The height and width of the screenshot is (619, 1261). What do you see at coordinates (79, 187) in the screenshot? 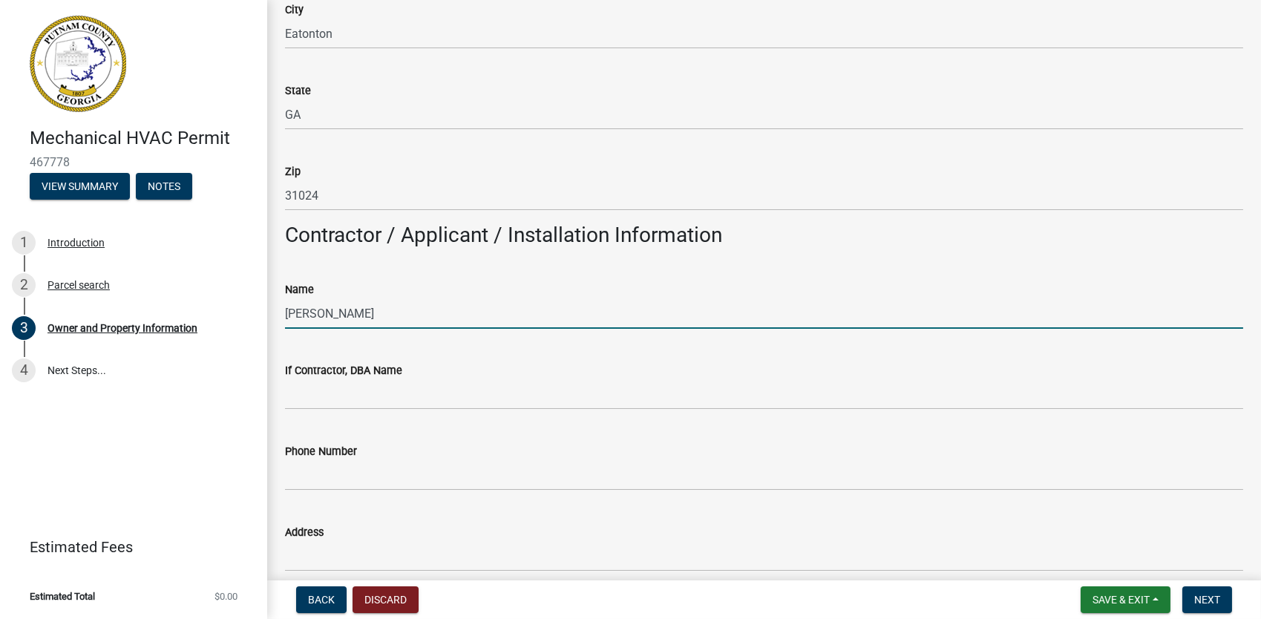
I see `wm-modal-confirm: Summary` at bounding box center [79, 187].